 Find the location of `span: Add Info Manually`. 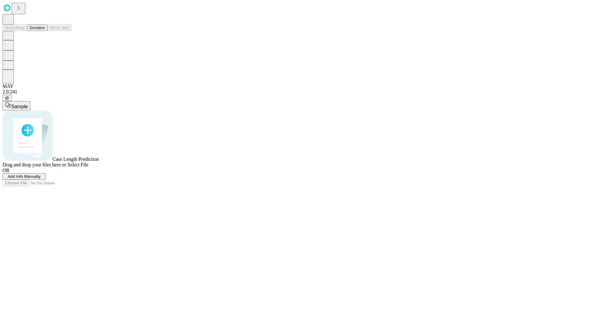

span: Add Info Manually is located at coordinates (24, 176).